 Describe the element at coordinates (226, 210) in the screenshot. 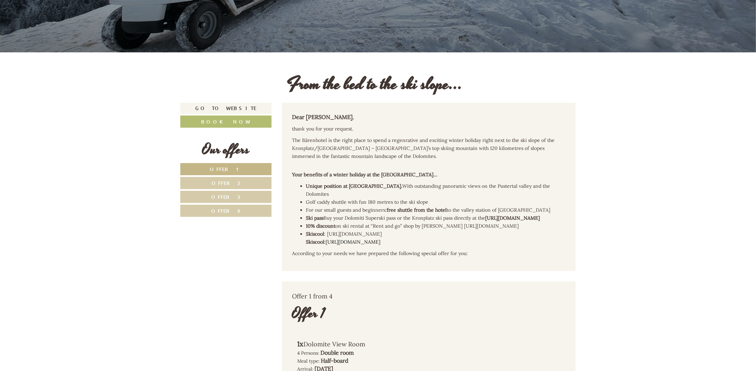

I see `span: Offer 4` at that location.